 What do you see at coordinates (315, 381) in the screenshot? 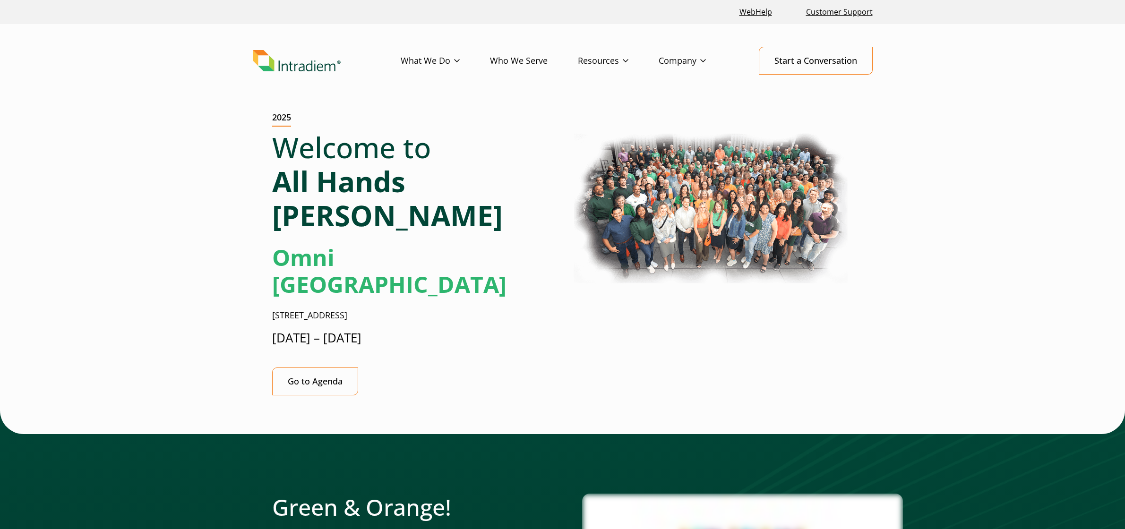
I see `a: Go to Agenda` at bounding box center [315, 381].